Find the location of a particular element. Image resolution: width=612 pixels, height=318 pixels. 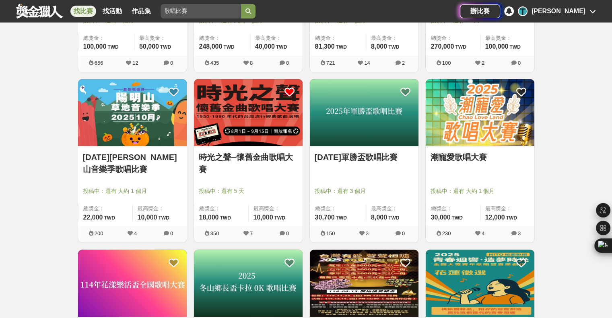

span: 12,000 is located at coordinates (495, 217).